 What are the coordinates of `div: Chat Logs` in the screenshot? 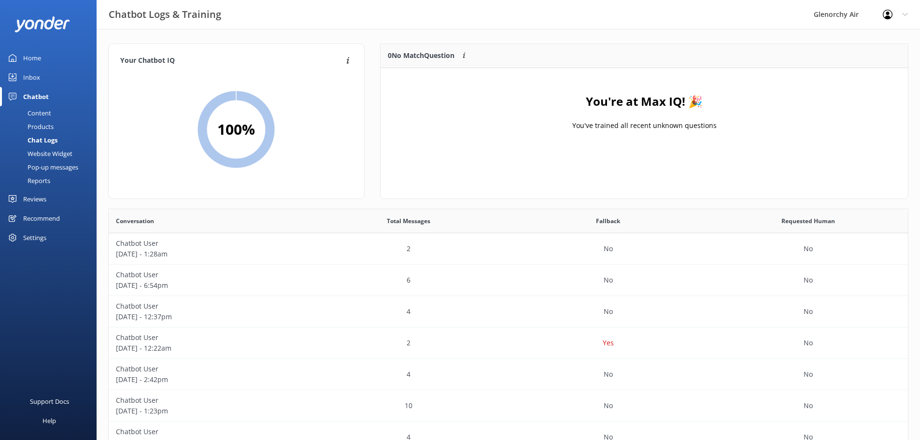 It's located at (31, 140).